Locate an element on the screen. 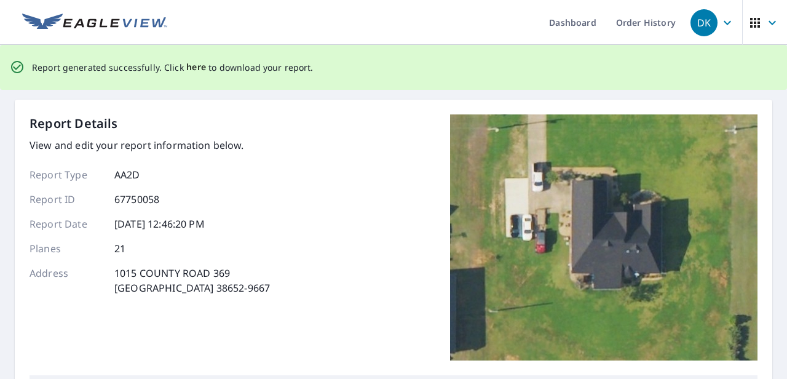  p: 21 is located at coordinates (120, 248).